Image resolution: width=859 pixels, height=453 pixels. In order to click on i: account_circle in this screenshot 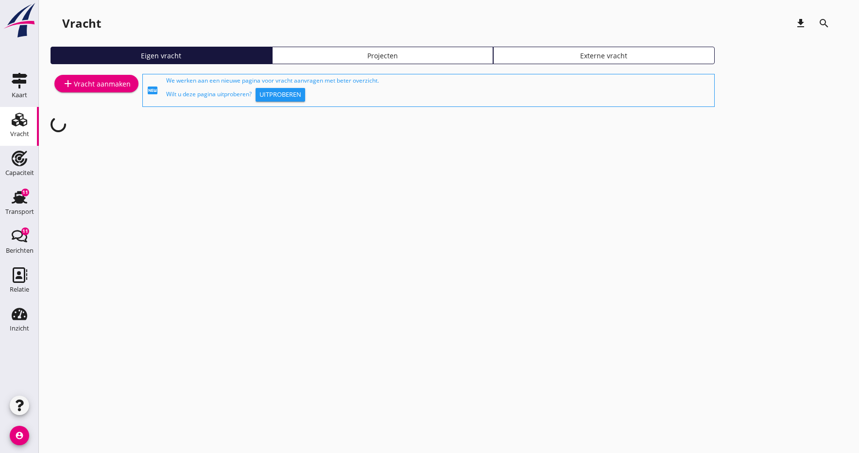, I will do `click(19, 435)`.